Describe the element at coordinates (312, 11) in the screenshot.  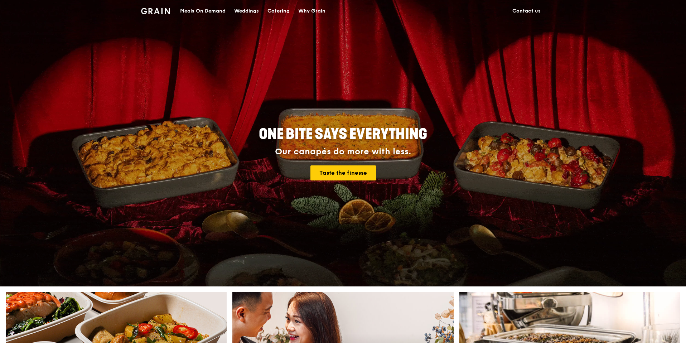
I see `a: Why Grain` at that location.